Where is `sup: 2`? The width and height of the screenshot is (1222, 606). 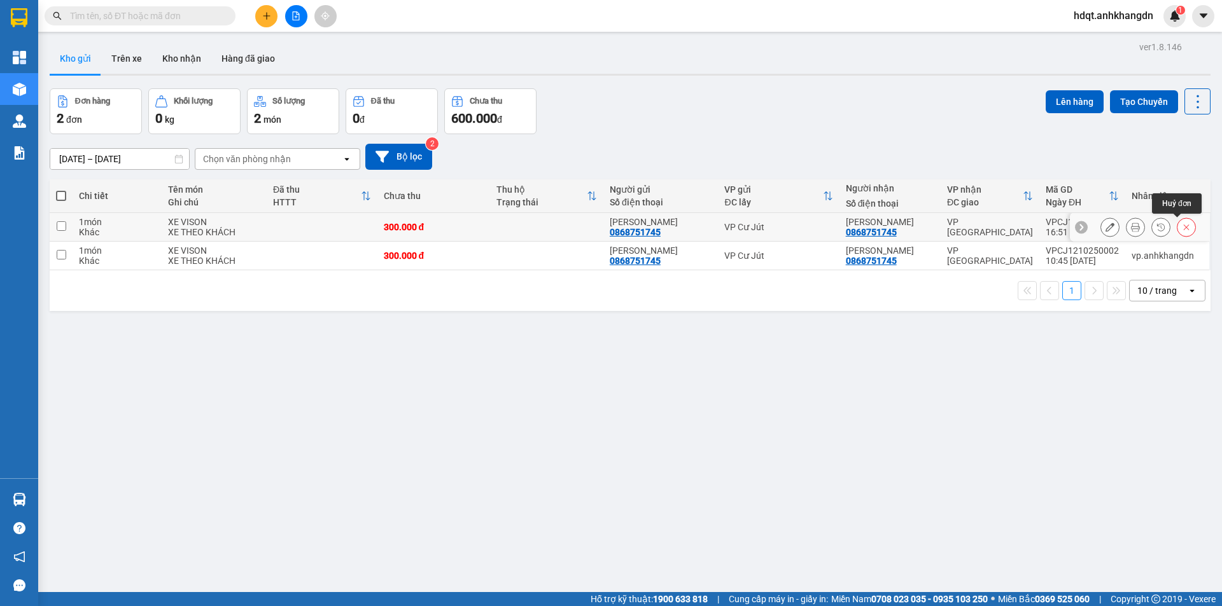 sup: 2 is located at coordinates (432, 144).